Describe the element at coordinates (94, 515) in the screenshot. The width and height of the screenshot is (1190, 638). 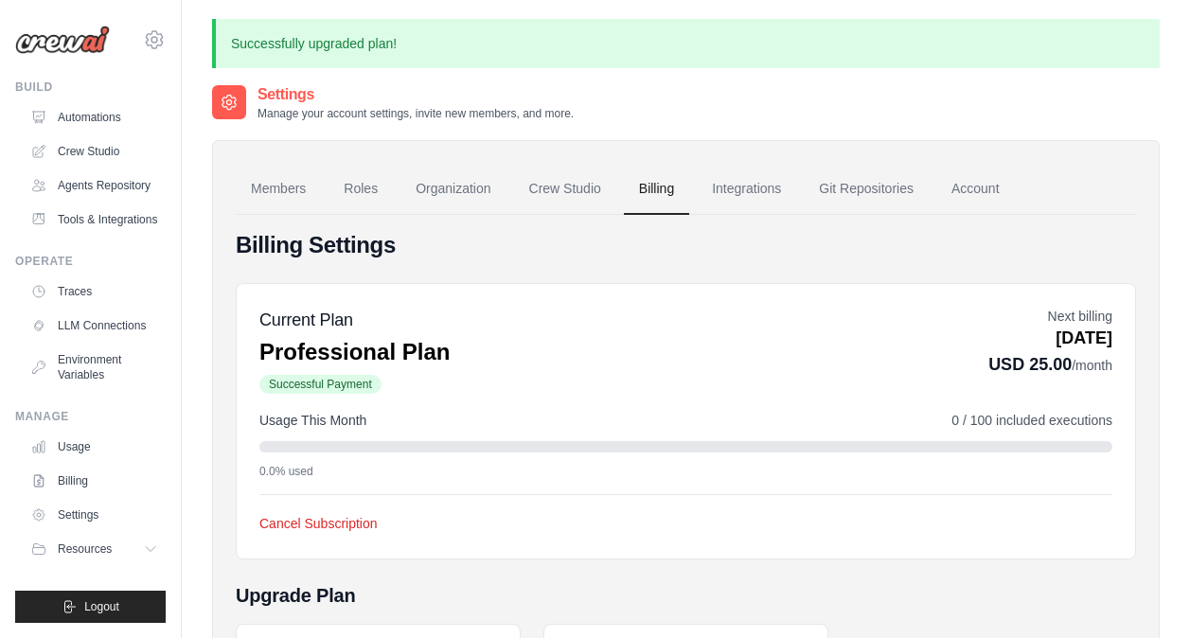
I see `a: Settings` at that location.